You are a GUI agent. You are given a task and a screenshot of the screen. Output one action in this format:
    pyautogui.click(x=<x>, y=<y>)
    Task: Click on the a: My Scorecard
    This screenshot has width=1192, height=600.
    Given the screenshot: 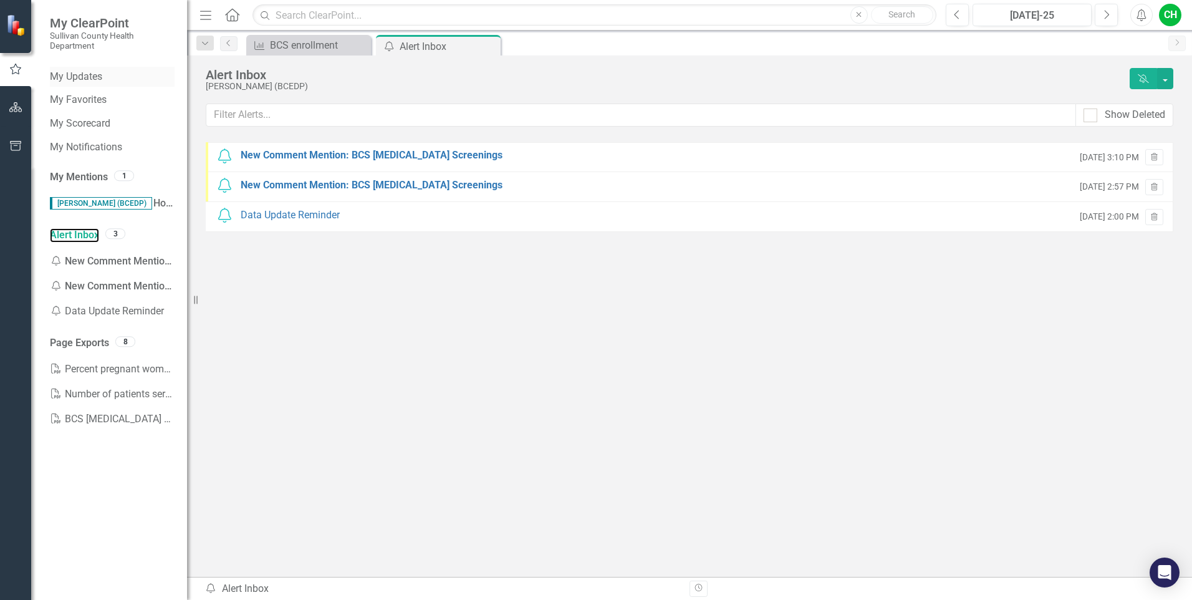 What is the action you would take?
    pyautogui.click(x=112, y=123)
    